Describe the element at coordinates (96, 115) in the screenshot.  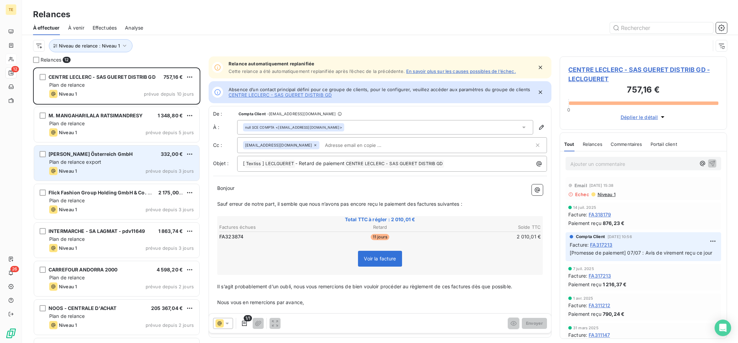
I see `span: M. MANGAHARILALA RATSIMANDRESY` at that location.